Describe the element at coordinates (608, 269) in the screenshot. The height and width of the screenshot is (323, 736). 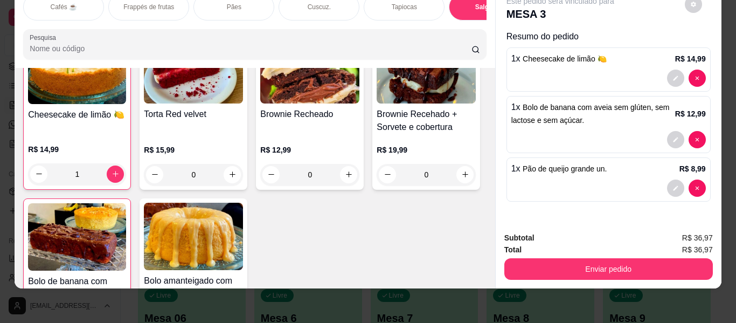
I see `button: Enviar pedido` at that location.